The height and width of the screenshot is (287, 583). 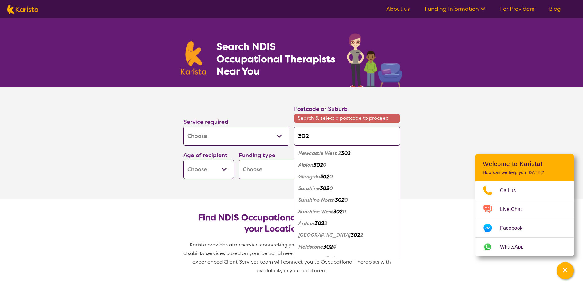 What do you see at coordinates (347, 235) in the screenshot?
I see `div: Deer Park East 3022` at bounding box center [347, 235].